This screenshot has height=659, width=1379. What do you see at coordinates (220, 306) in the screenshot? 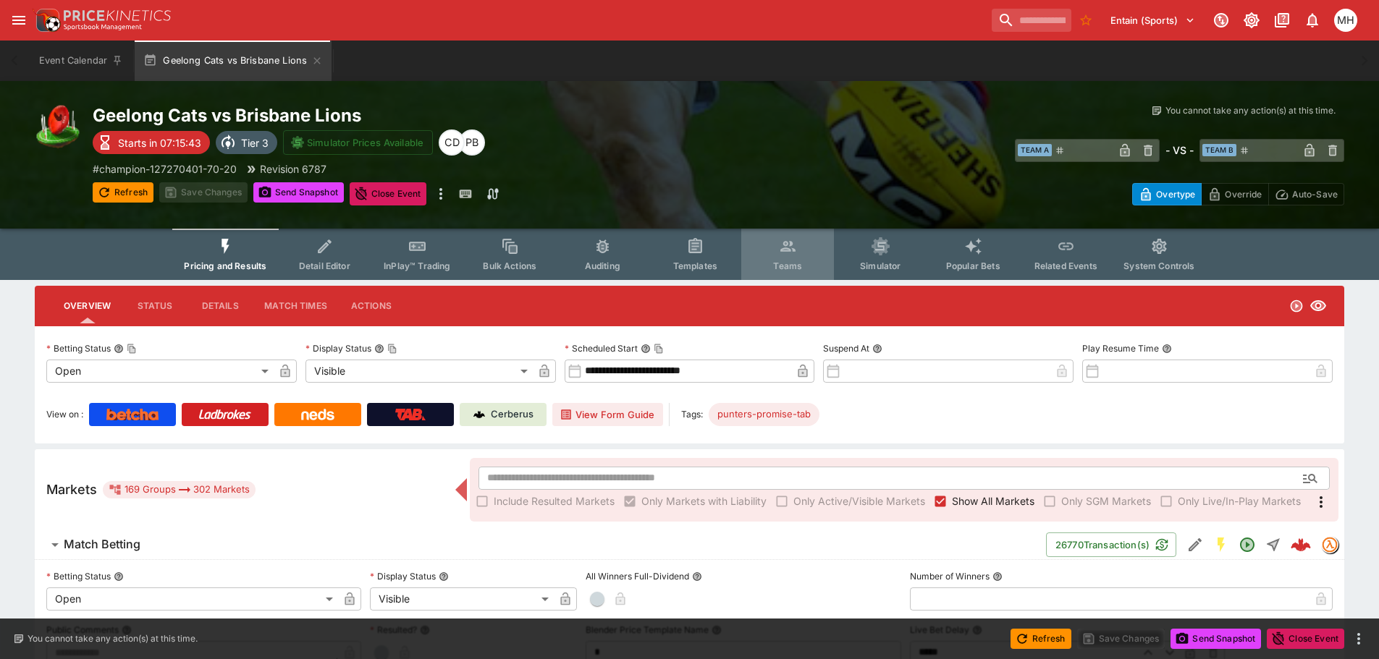
I see `button: Details` at bounding box center [220, 306].